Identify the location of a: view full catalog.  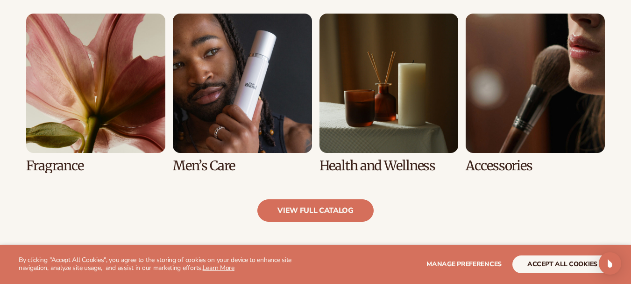
(315, 210).